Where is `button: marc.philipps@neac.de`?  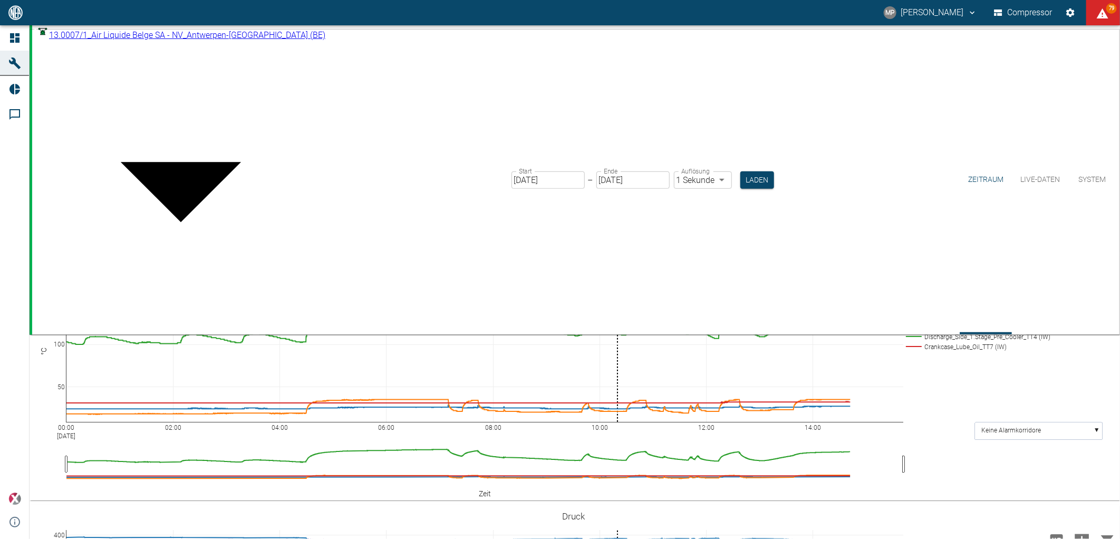
button: marc.philipps@neac.de is located at coordinates (930, 13).